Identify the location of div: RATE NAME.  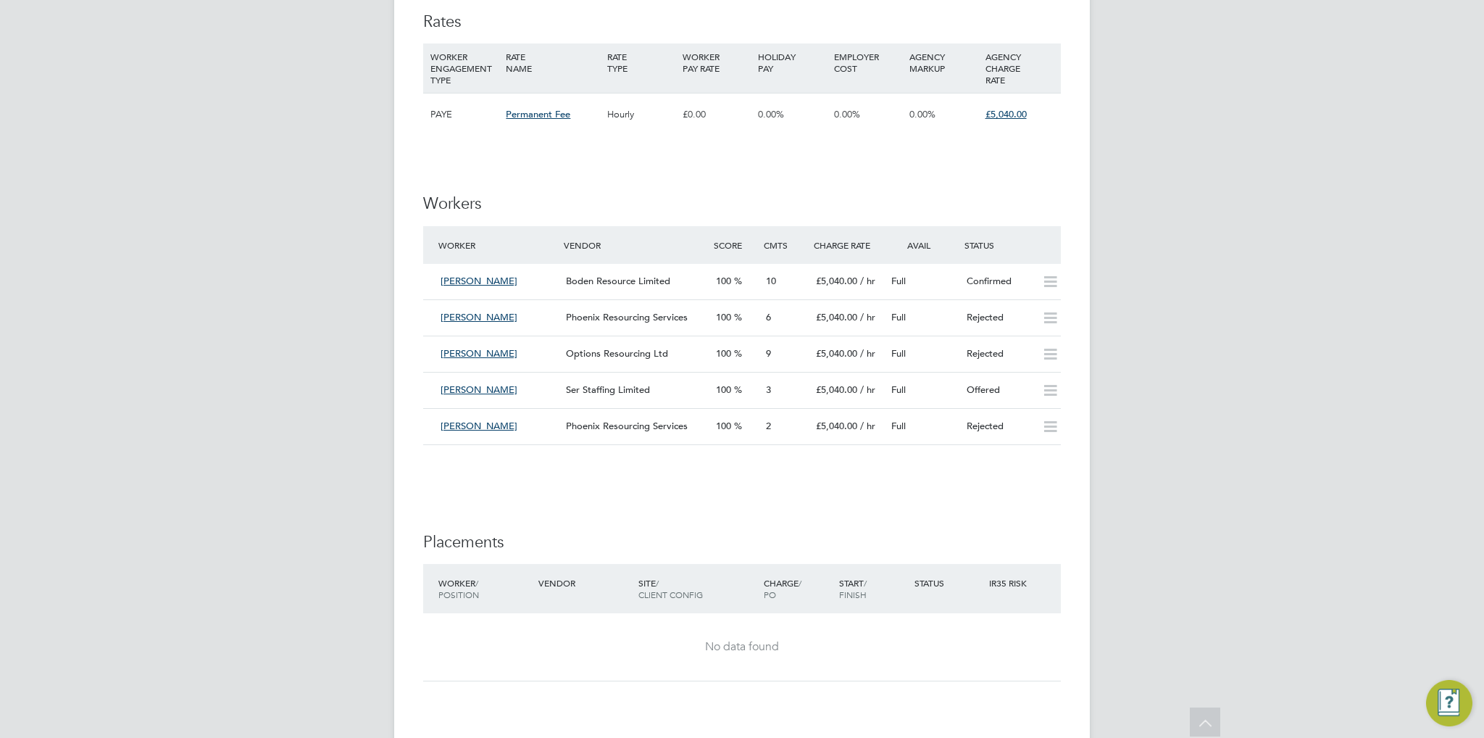
(552, 62).